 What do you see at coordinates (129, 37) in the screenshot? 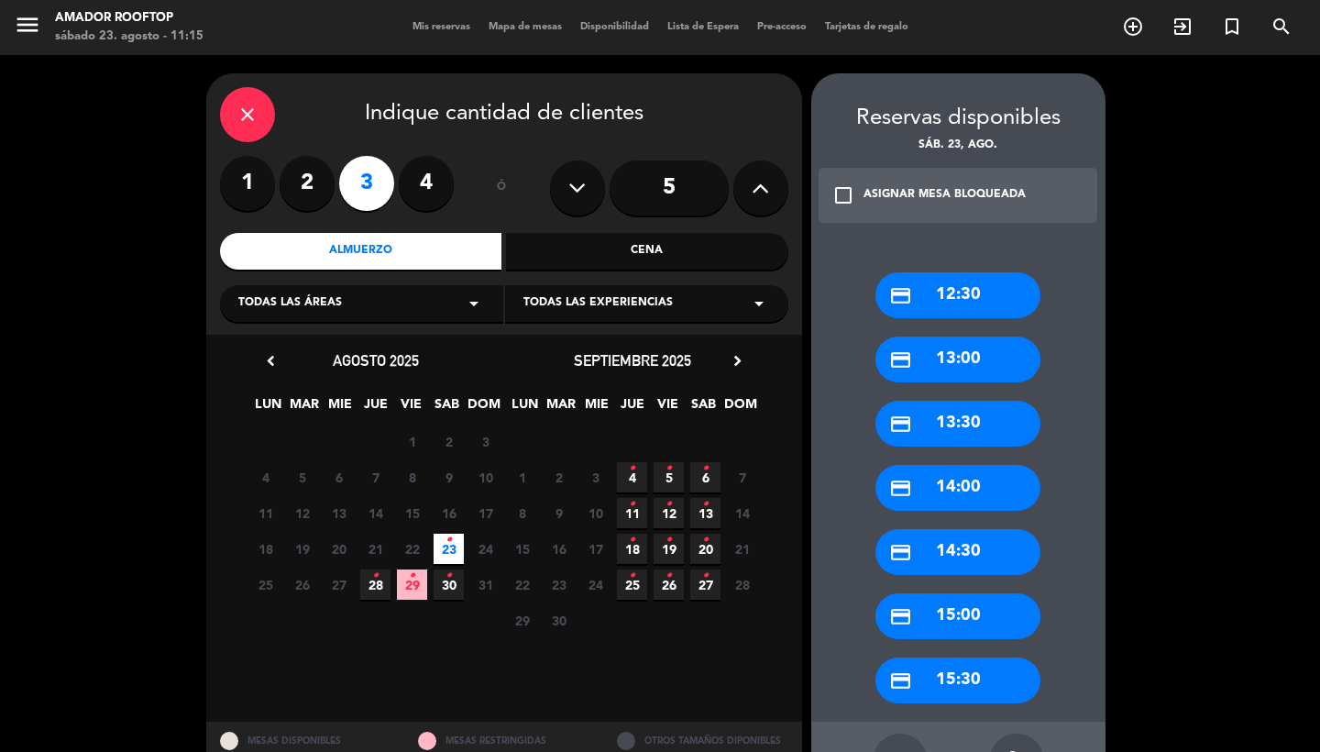
I see `div: sábado 23. agosto - 11:15` at bounding box center [129, 37].